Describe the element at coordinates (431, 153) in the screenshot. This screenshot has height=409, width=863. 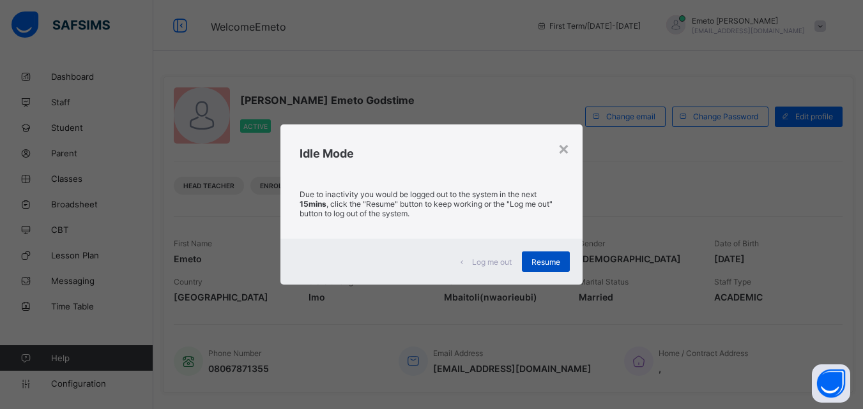
I see `h2: Idle Mode` at that location.